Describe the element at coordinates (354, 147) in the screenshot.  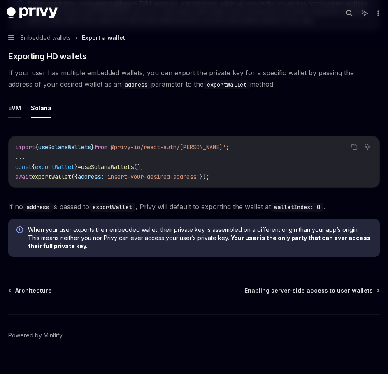
I see `button: Copy the contents from the code block` at that location.